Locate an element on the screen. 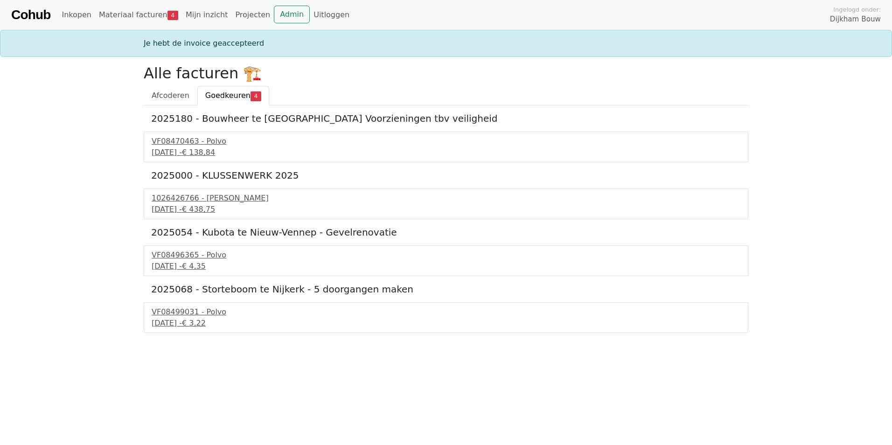  h5: 2025068 - Storteboom te Nijkerk - 5 doorgangen maken is located at coordinates (446, 289).